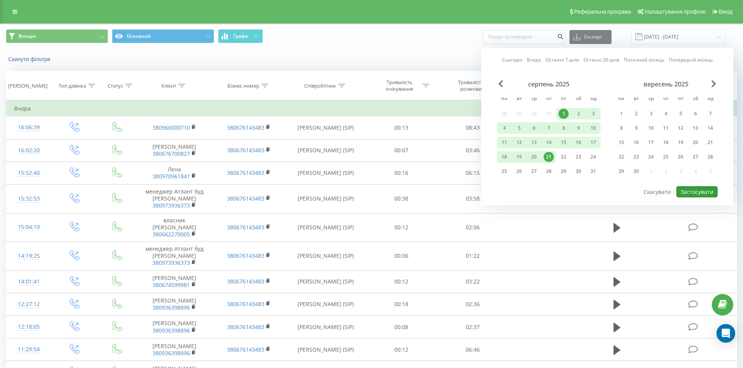  I want to click on div: 14:19:25, so click(29, 256).